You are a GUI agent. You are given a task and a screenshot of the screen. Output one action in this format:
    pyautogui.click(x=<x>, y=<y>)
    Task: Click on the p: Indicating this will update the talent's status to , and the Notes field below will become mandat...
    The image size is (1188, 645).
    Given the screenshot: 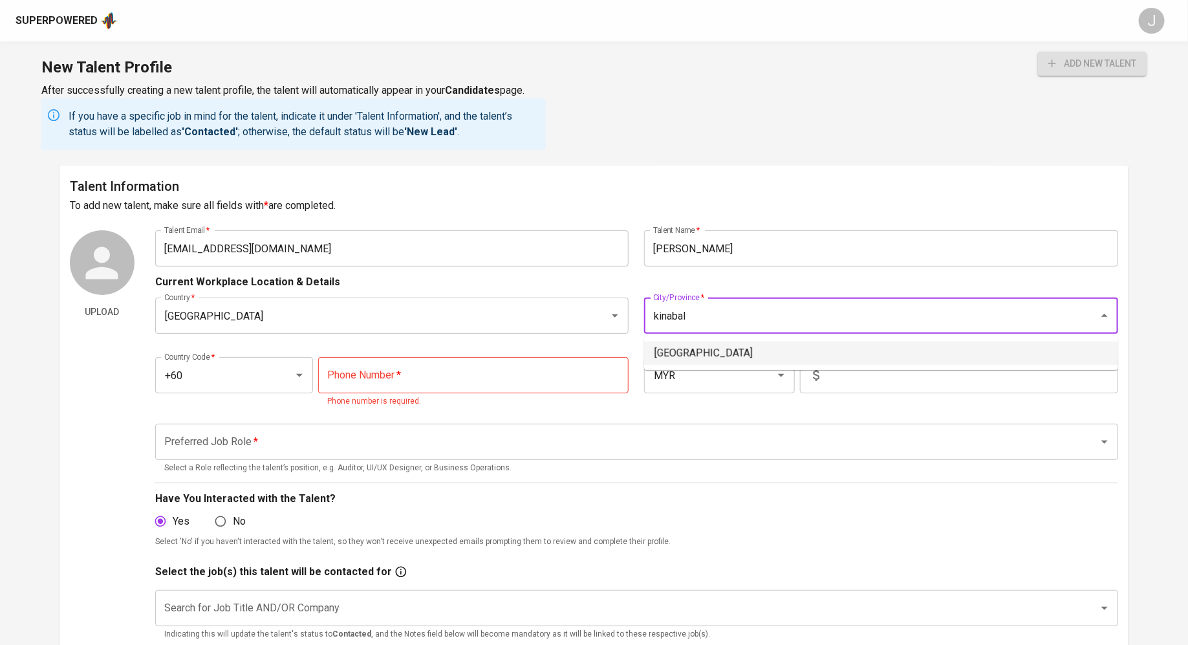 What is the action you would take?
    pyautogui.click(x=636, y=634)
    